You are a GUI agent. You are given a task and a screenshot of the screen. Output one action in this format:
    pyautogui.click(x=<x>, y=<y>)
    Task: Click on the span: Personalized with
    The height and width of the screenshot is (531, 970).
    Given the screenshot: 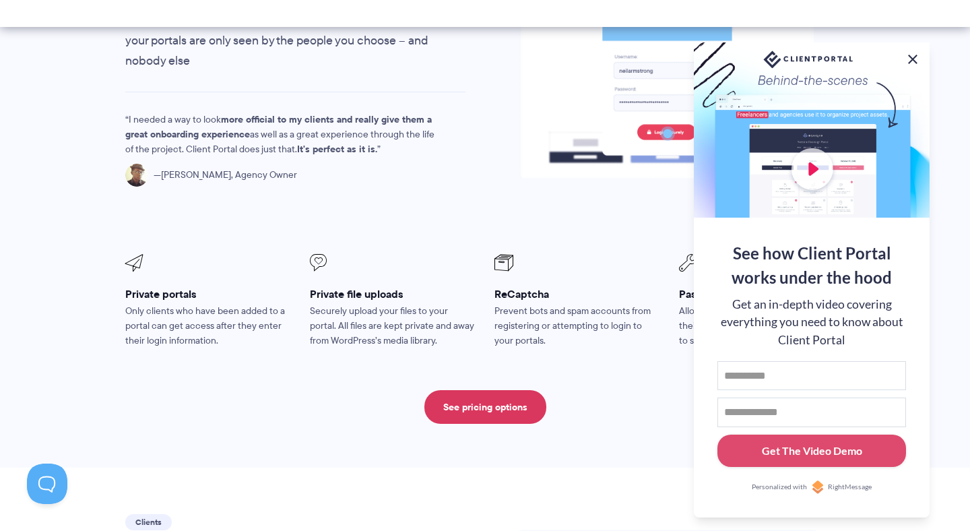 What is the action you would take?
    pyautogui.click(x=779, y=487)
    